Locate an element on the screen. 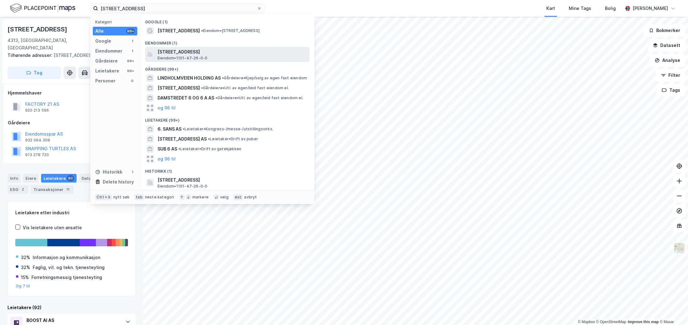 The height and width of the screenshot is (325, 688). div: Leietakere (99+) is located at coordinates (227, 119).